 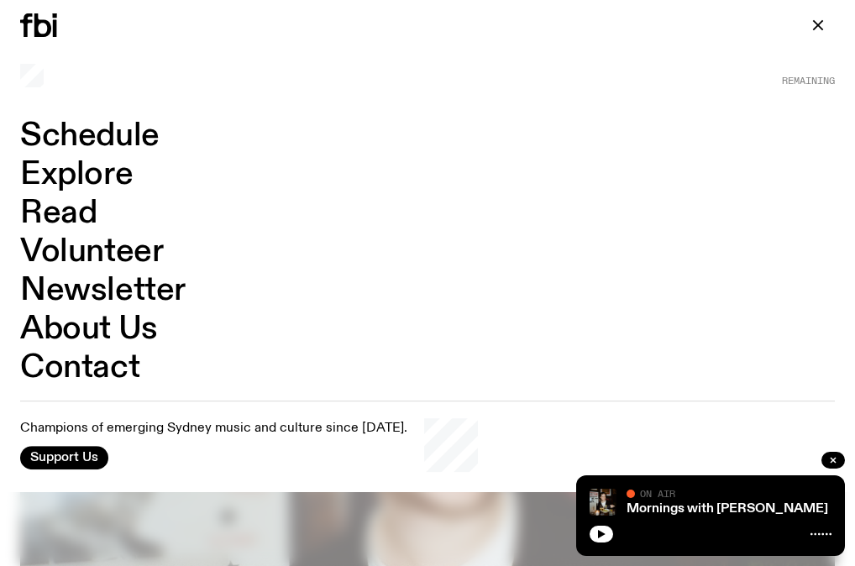 What do you see at coordinates (102, 290) in the screenshot?
I see `a: Newsletter` at bounding box center [102, 290].